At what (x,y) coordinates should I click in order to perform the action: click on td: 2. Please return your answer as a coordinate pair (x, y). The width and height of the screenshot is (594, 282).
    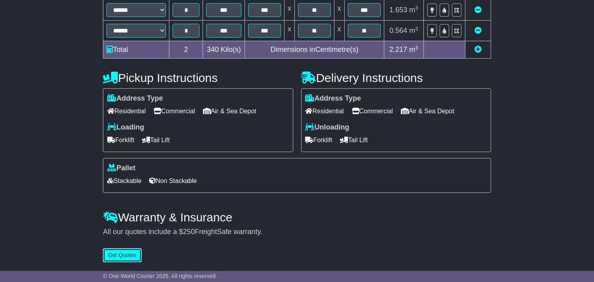
    Looking at the image, I should click on (186, 50).